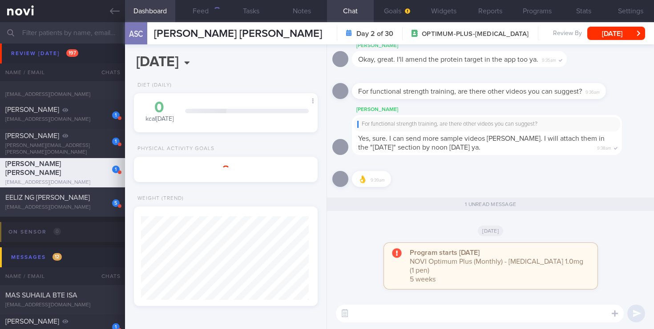  What do you see at coordinates (136, 34) in the screenshot?
I see `div: ASC` at bounding box center [136, 34].